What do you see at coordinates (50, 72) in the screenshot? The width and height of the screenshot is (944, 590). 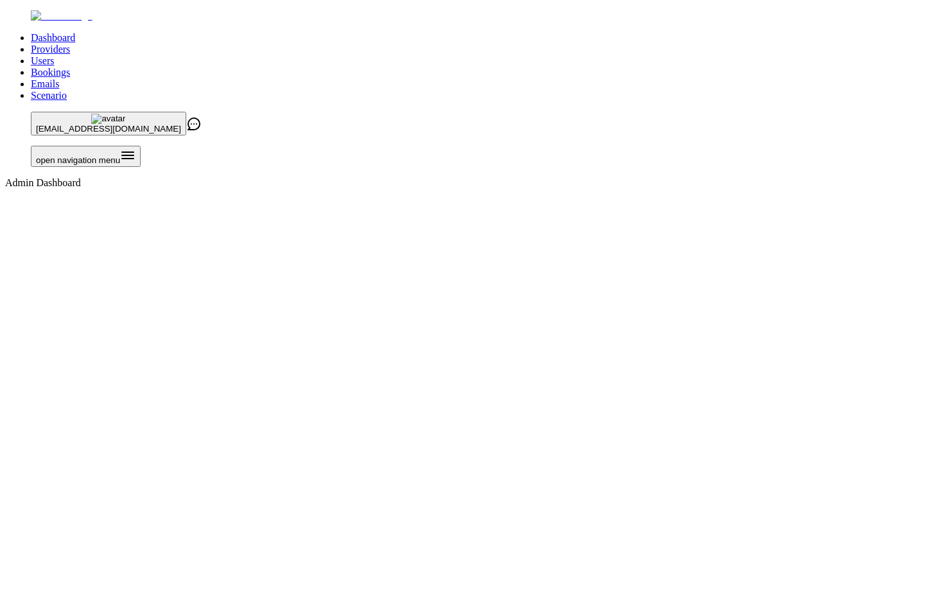 I see `a: Bookings` at bounding box center [50, 72].